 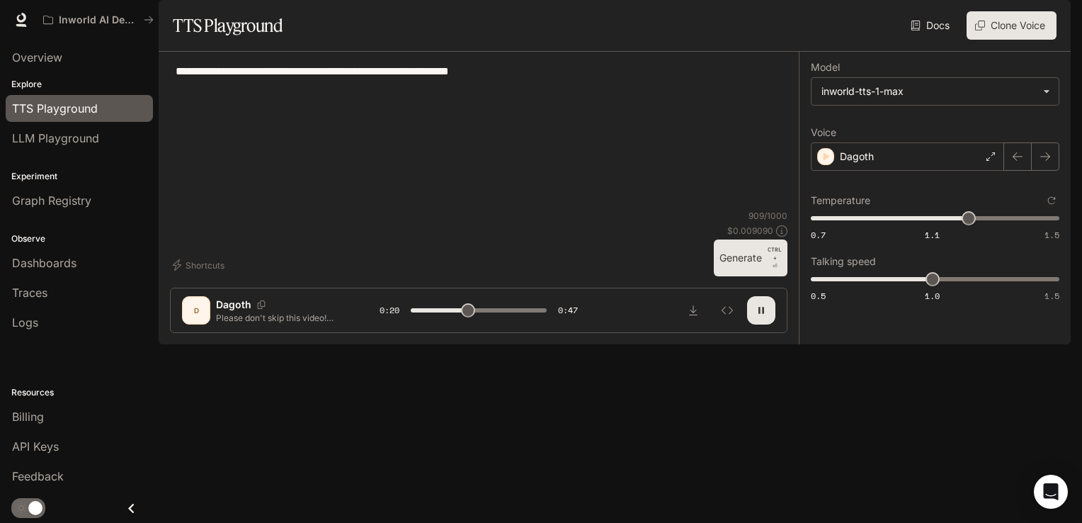 I want to click on button: All workspaces, so click(x=98, y=20).